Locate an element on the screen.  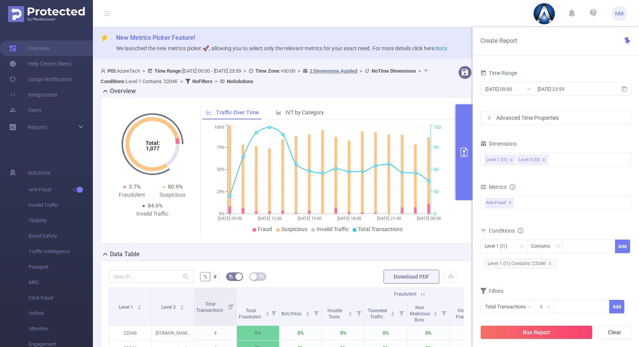
tspan: 90 is located at coordinates (436, 147).